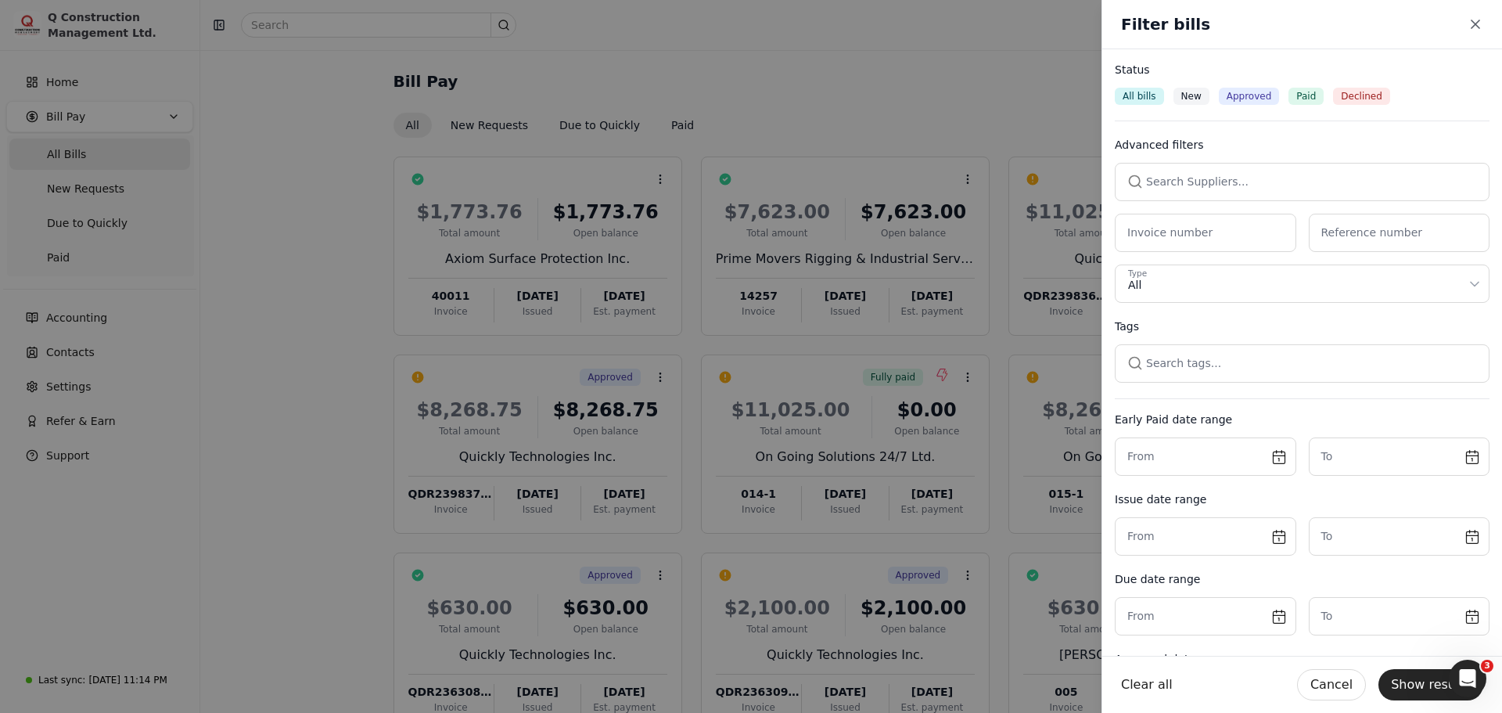 The height and width of the screenshot is (713, 1502). What do you see at coordinates (1139, 96) in the screenshot?
I see `button: All bills` at bounding box center [1139, 96].